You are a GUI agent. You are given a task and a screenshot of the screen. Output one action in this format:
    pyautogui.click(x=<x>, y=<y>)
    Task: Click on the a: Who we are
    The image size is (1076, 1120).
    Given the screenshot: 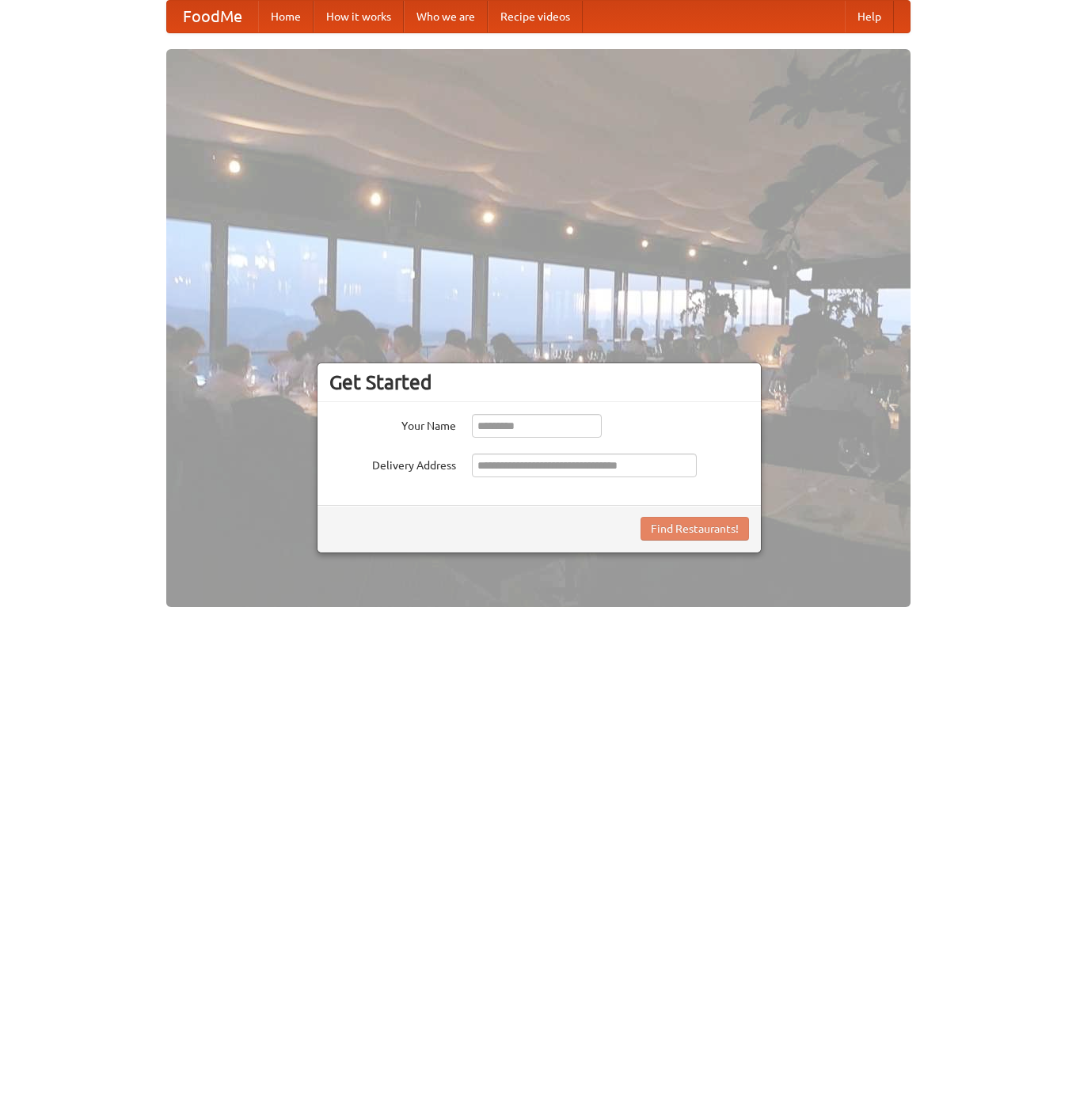 What is the action you would take?
    pyautogui.click(x=446, y=16)
    